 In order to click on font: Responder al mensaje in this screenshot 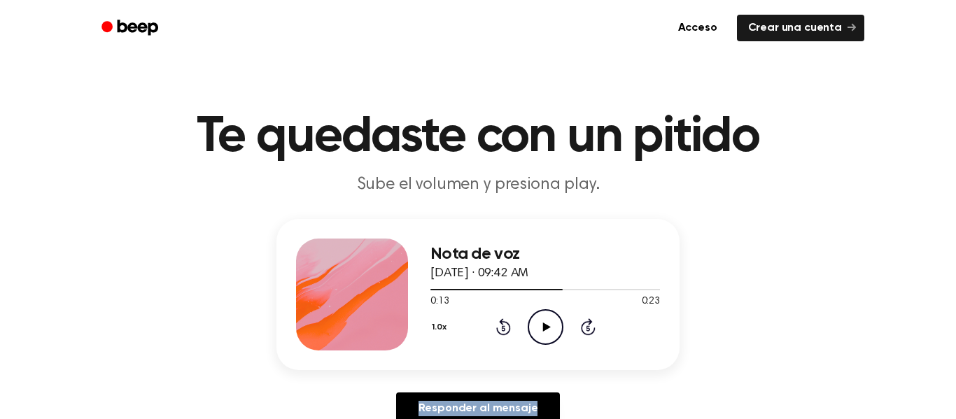, I will do `click(478, 409)`.